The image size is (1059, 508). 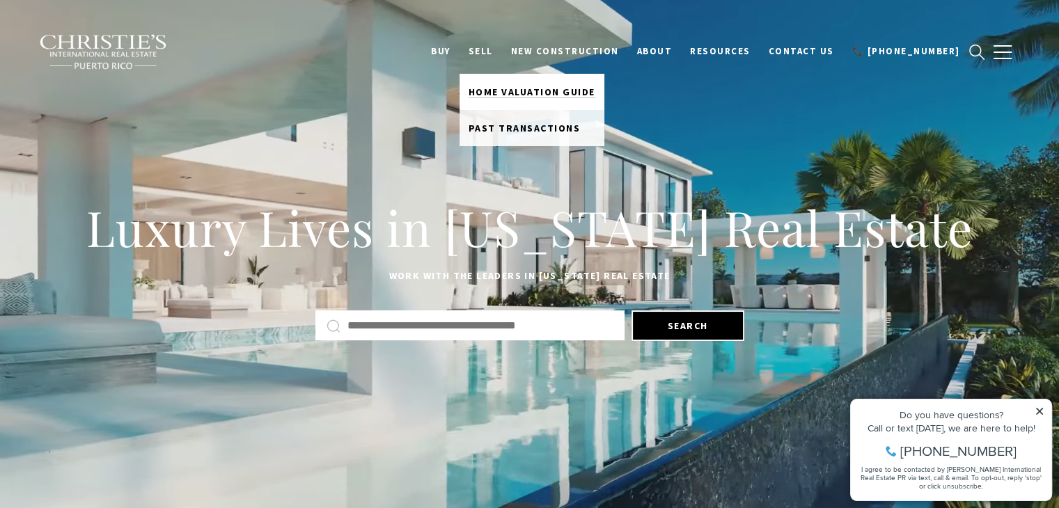 What do you see at coordinates (565, 52) in the screenshot?
I see `a: New Construction` at bounding box center [565, 52].